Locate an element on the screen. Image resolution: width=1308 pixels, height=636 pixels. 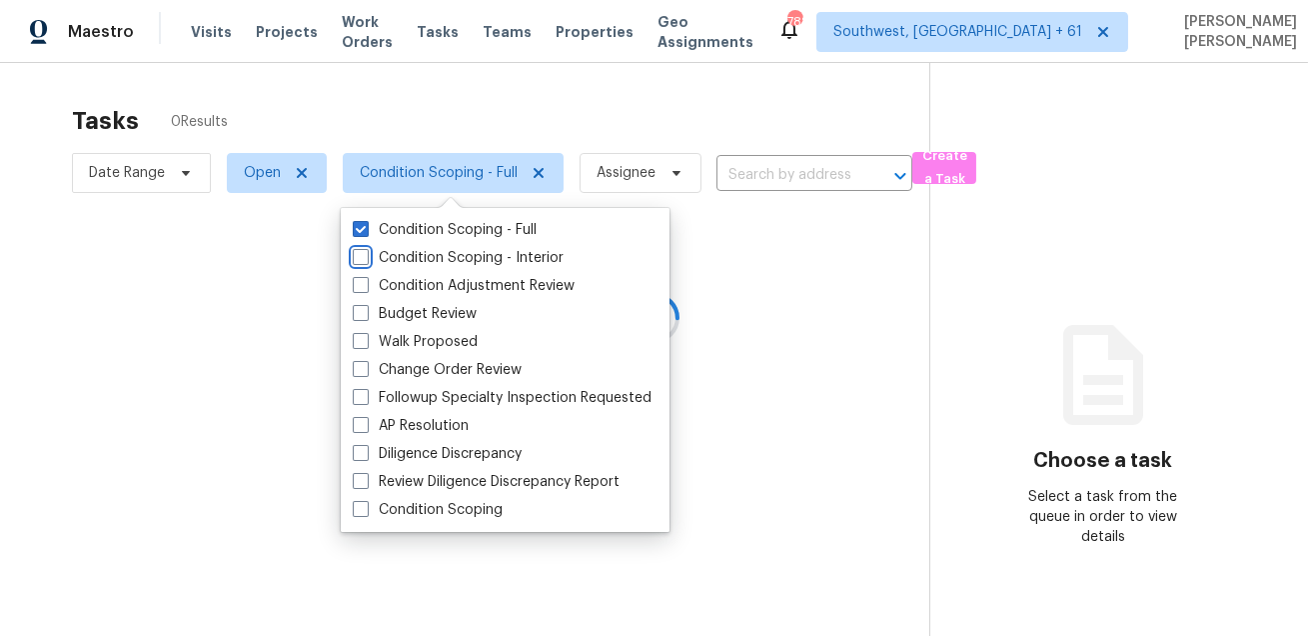
label: Review Diligence Discrepancy Report is located at coordinates (486, 482).